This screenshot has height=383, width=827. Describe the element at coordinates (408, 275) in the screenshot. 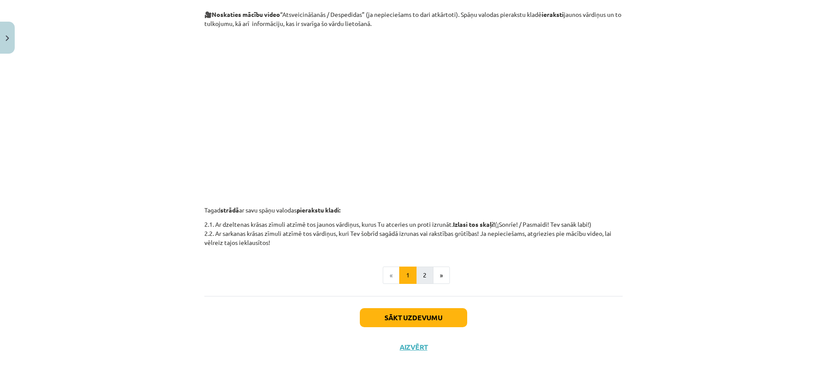

I see `button: 1` at that location.